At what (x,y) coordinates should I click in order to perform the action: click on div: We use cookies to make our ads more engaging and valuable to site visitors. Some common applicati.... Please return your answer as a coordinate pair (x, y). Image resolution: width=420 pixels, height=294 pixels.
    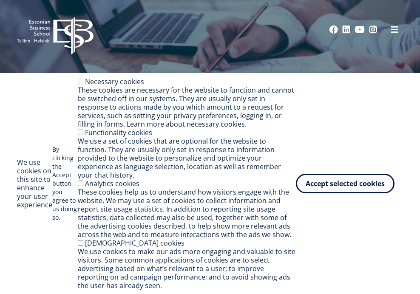
    Looking at the image, I should click on (187, 269).